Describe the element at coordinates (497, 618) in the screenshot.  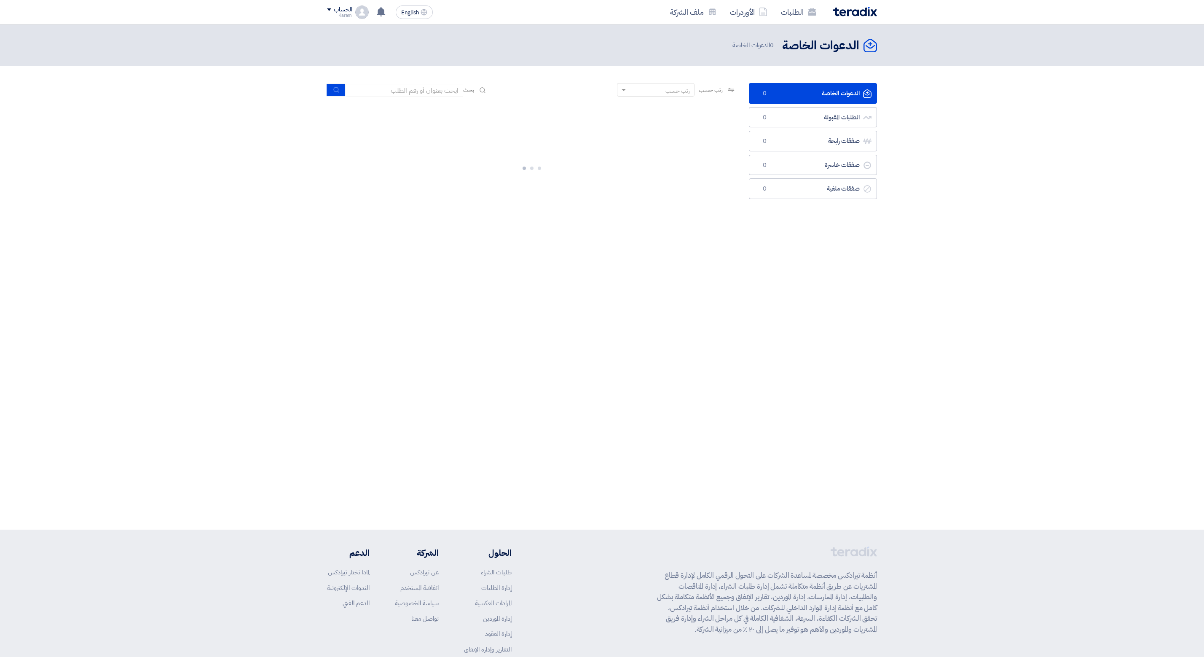
I see `a: إدارة الموردين` at that location.